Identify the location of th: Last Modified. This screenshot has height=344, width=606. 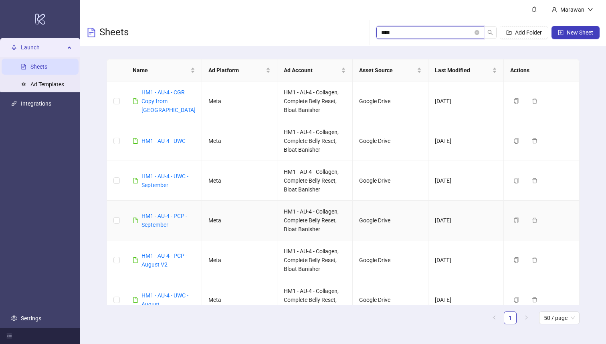
(466, 70).